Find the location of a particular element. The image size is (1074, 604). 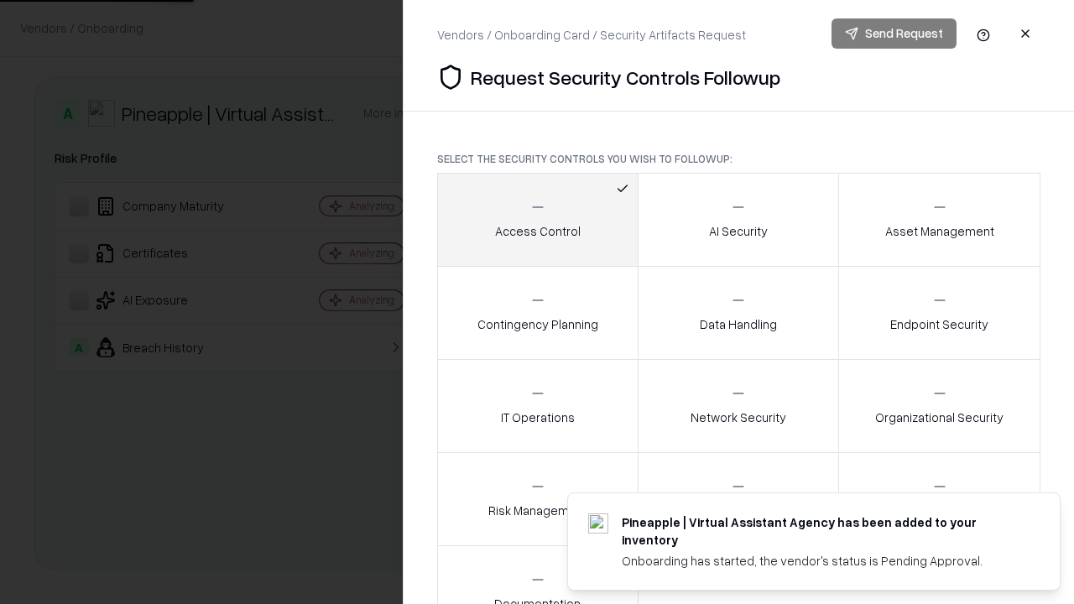

button: Access Control is located at coordinates (538, 220).